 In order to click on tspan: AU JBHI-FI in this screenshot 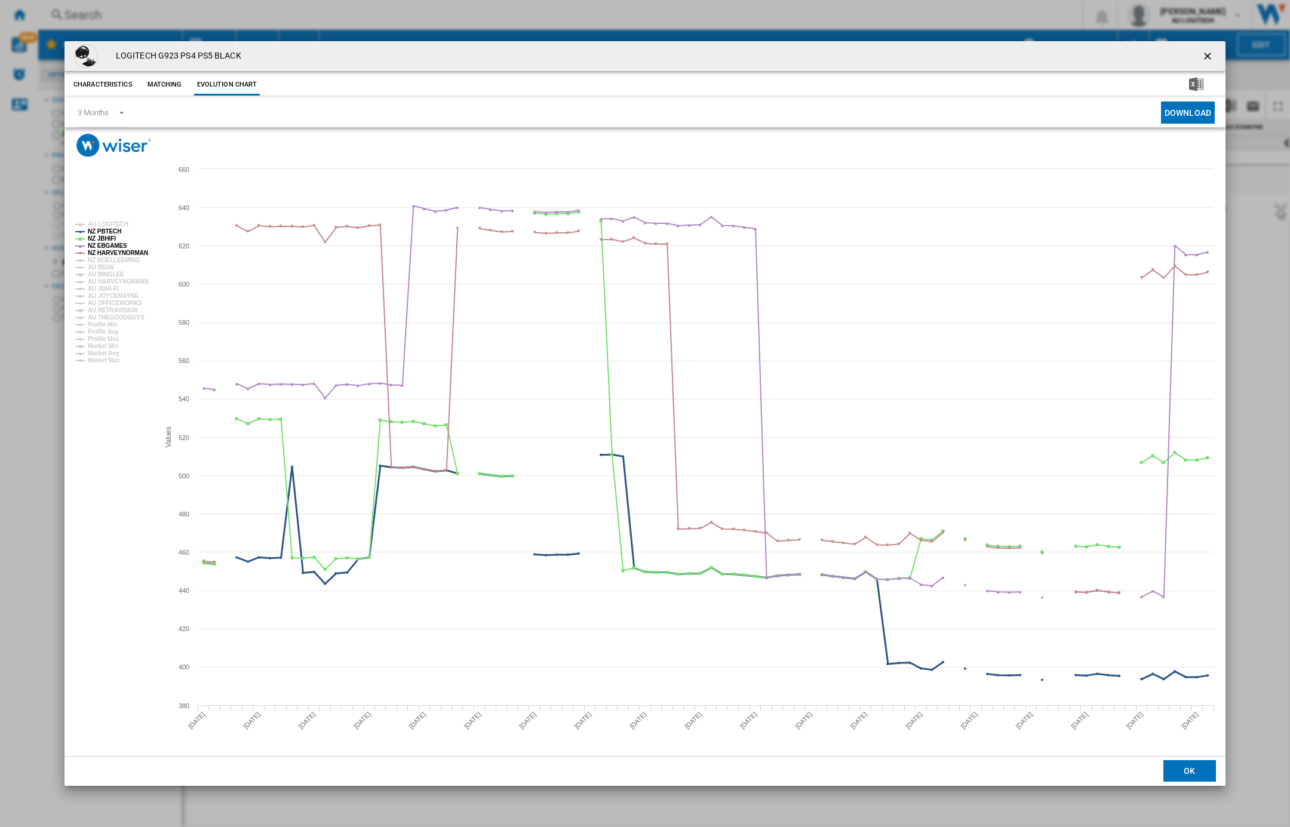, I will do `click(103, 288)`.